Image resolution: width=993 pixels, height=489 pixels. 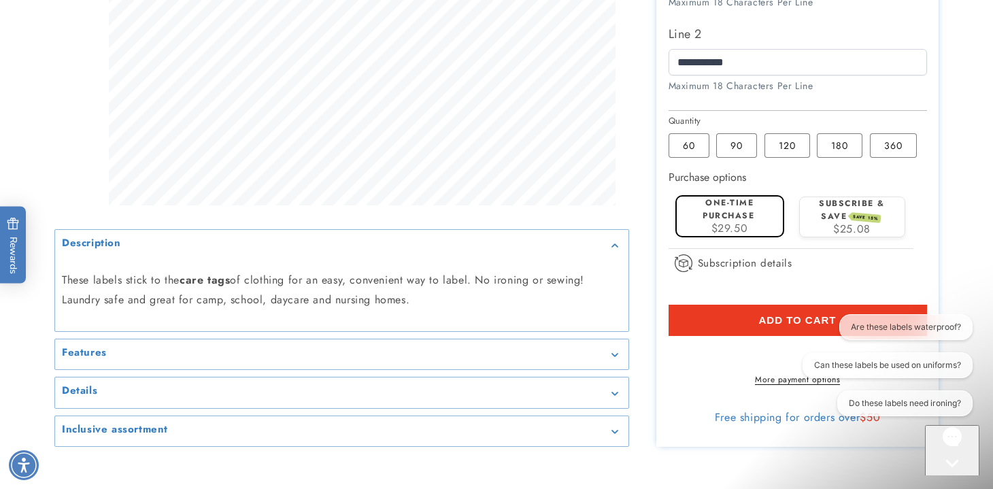 I want to click on p: These labels stick to the of clothing for an easy, convenient way to label. No ironing or sewing!..., so click(x=341, y=290).